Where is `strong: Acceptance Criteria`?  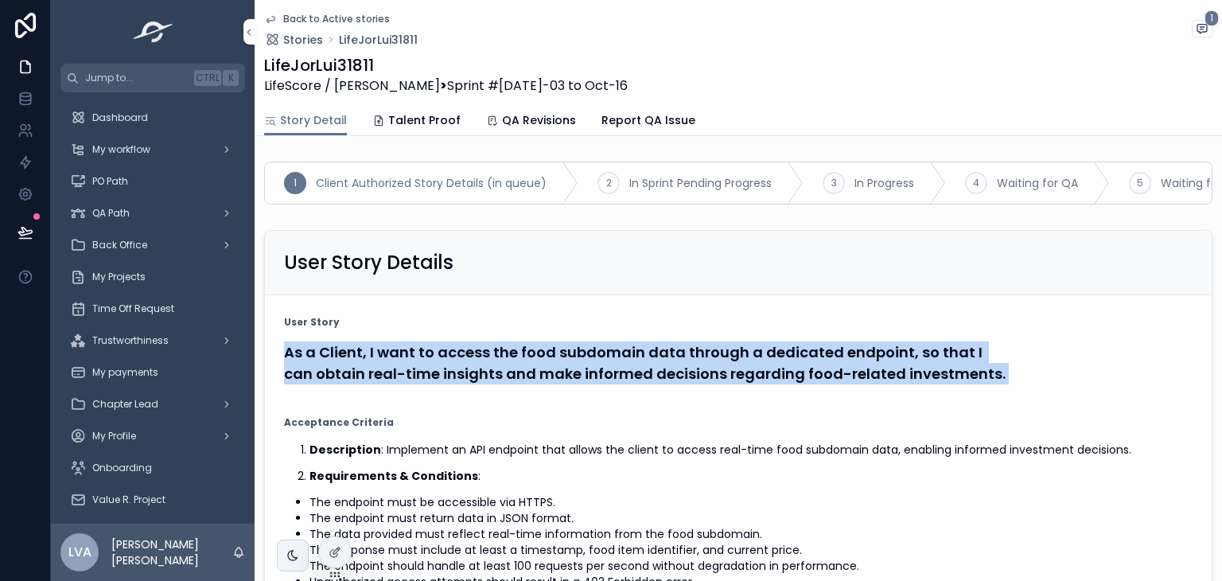 strong: Acceptance Criteria is located at coordinates (339, 422).